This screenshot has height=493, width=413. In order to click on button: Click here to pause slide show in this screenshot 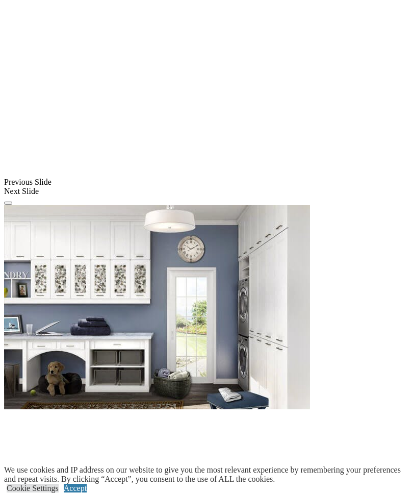, I will do `click(8, 203)`.